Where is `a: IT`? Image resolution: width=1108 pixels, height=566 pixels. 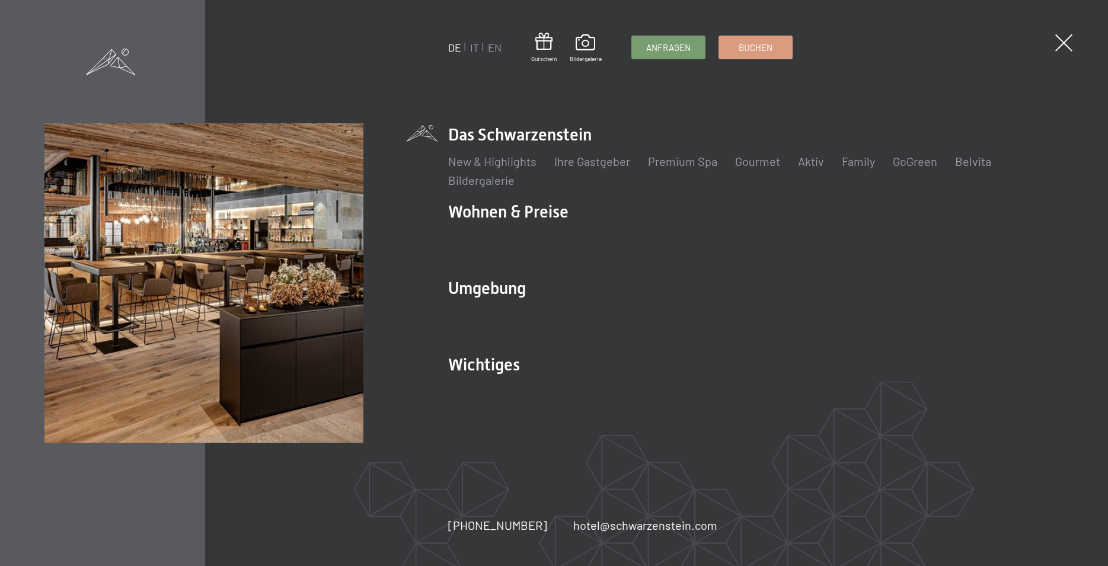
a: IT is located at coordinates (474, 47).